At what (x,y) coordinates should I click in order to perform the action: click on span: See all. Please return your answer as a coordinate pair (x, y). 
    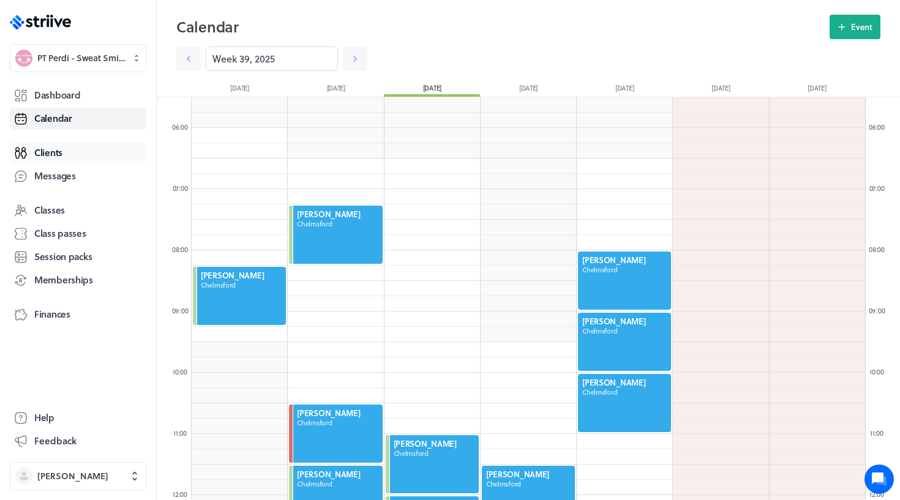
    Looking at the image, I should click on (210, 139).